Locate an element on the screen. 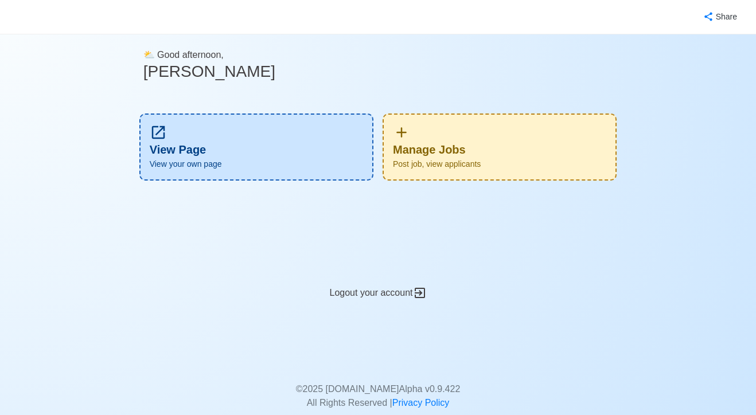  a: View PageView your own page is located at coordinates (256, 147).